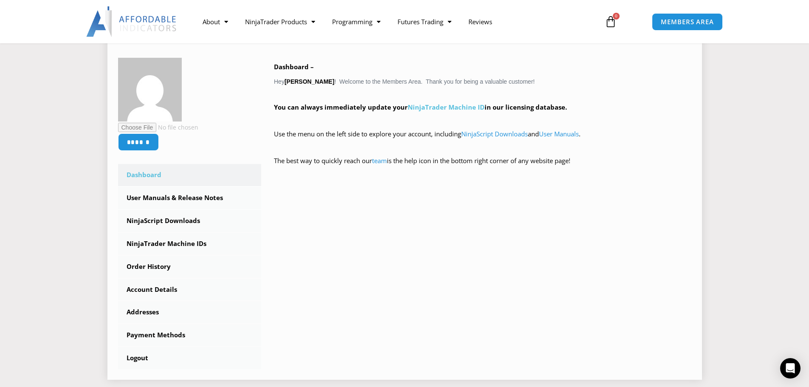 Image resolution: width=809 pixels, height=387 pixels. I want to click on strong: You can always immediately update your in our licensing database., so click(420, 107).